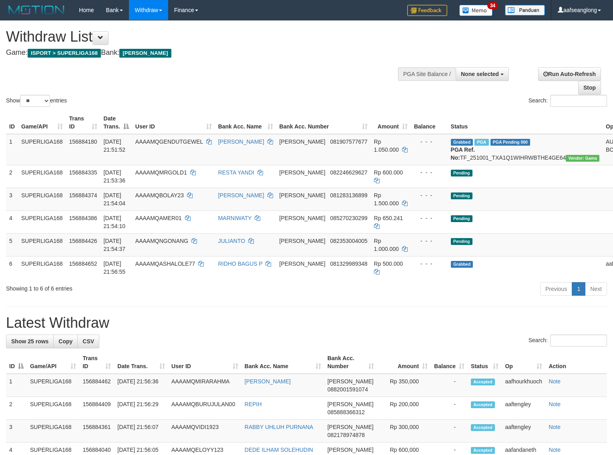 The image size is (613, 455). I want to click on span: Copy 081329989348 to clipboard, so click(348, 264).